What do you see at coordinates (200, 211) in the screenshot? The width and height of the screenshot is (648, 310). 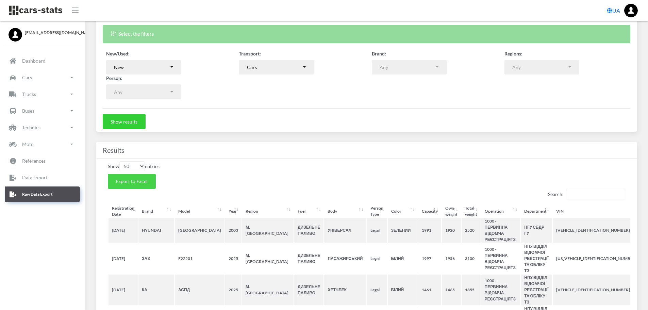 I see `th: Model: activate to sort column ascending` at bounding box center [200, 211].